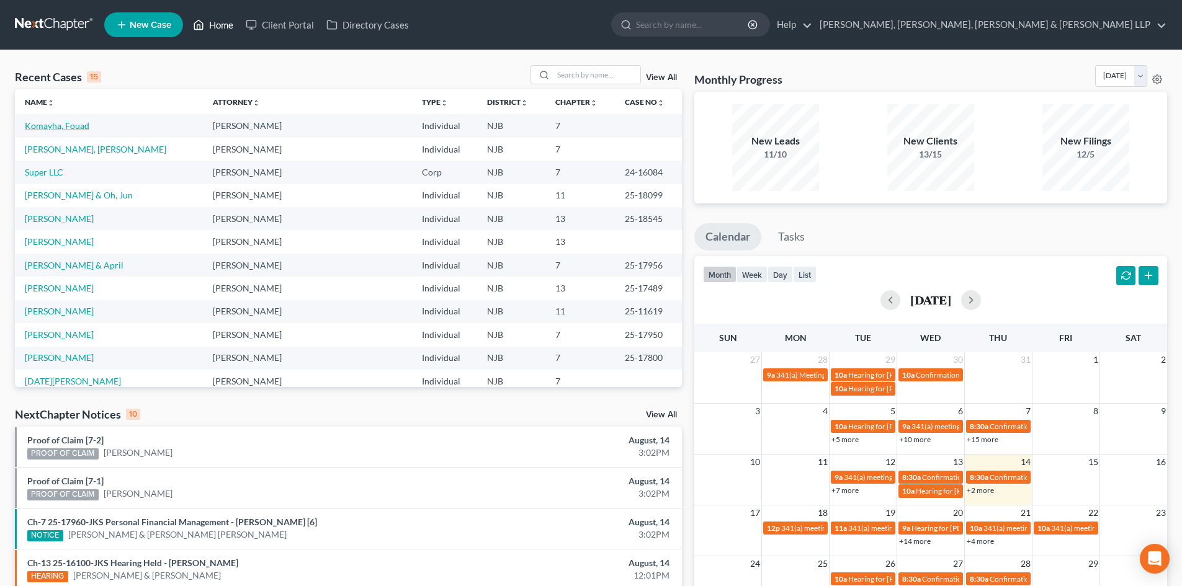 Image resolution: width=1182 pixels, height=586 pixels. I want to click on td: 11, so click(580, 311).